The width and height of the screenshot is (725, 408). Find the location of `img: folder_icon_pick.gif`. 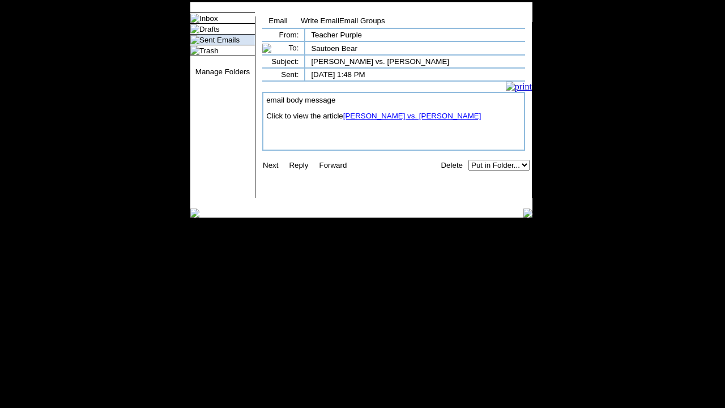

img: folder_icon_pick.gif is located at coordinates (195, 40).